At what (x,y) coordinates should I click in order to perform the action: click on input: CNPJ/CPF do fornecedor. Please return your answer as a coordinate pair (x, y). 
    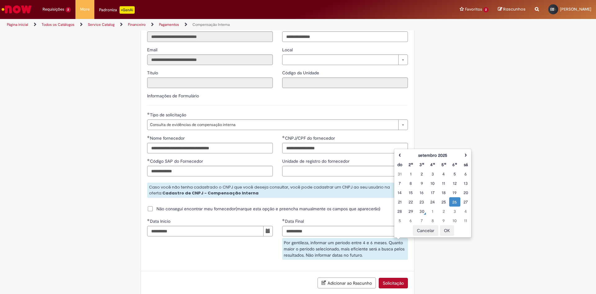
    Looking at the image, I should click on (345, 148).